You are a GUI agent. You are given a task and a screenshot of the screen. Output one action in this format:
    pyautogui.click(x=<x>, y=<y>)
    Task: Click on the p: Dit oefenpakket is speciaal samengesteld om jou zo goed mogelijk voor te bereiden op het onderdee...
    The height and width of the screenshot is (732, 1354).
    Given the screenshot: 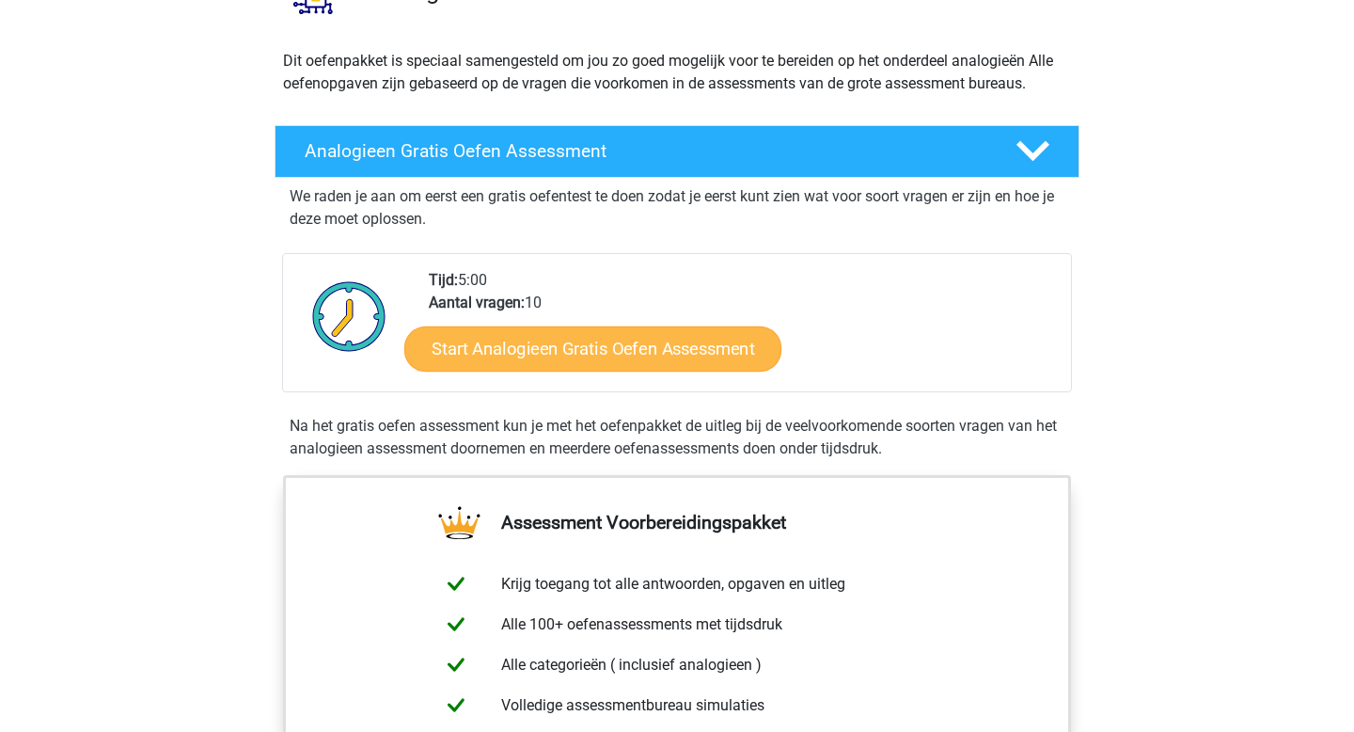 What is the action you would take?
    pyautogui.click(x=677, y=72)
    